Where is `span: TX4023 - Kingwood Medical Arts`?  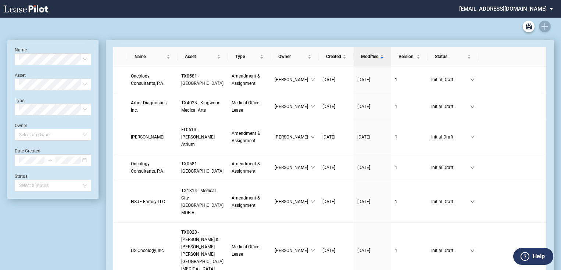 span: TX4023 - Kingwood Medical Arts is located at coordinates (201, 107).